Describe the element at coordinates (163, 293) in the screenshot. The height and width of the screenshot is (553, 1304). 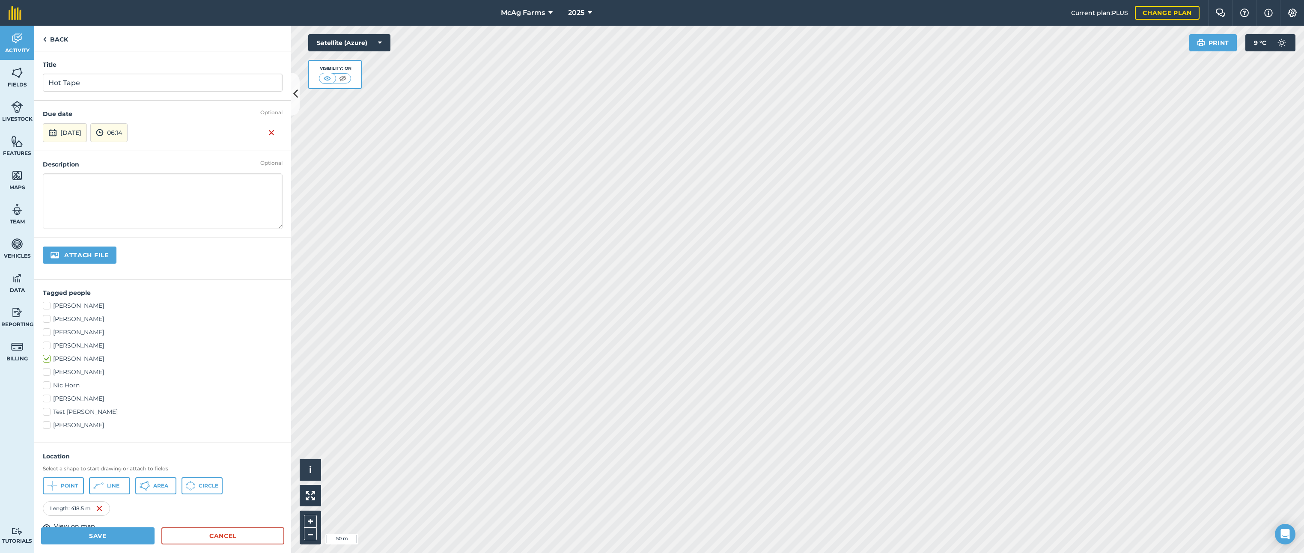
I see `h4: Tagged people` at that location.